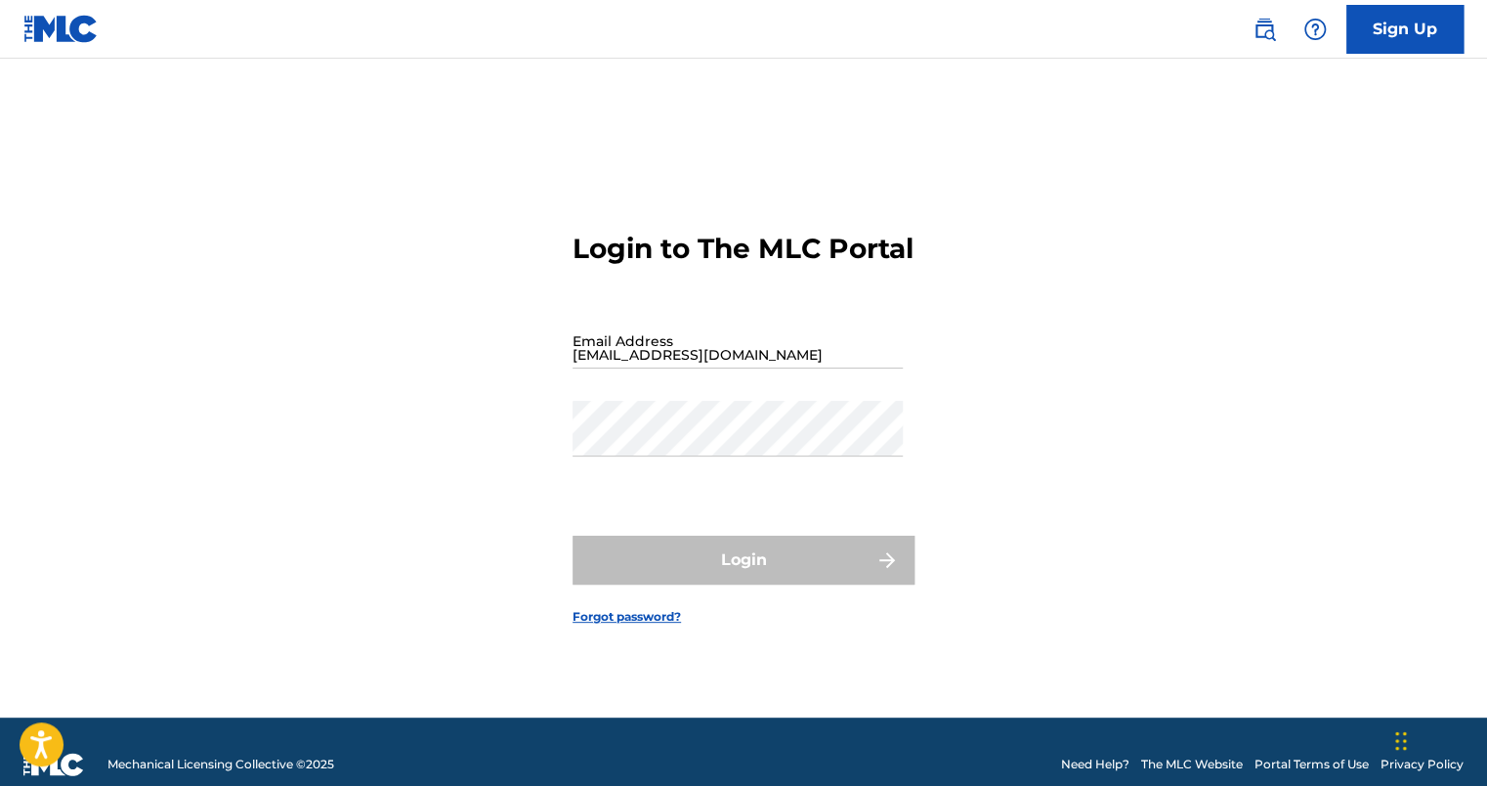  Describe the element at coordinates (1315, 29) in the screenshot. I see `img: help` at that location.